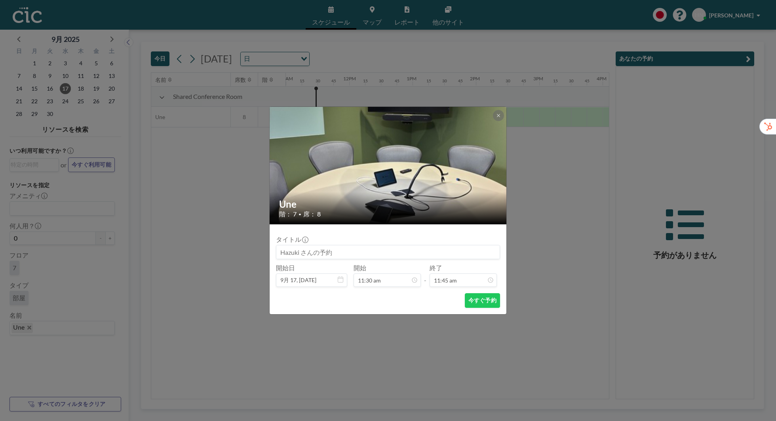 This screenshot has height=421, width=776. I want to click on button: 今すぐ予約, so click(482, 301).